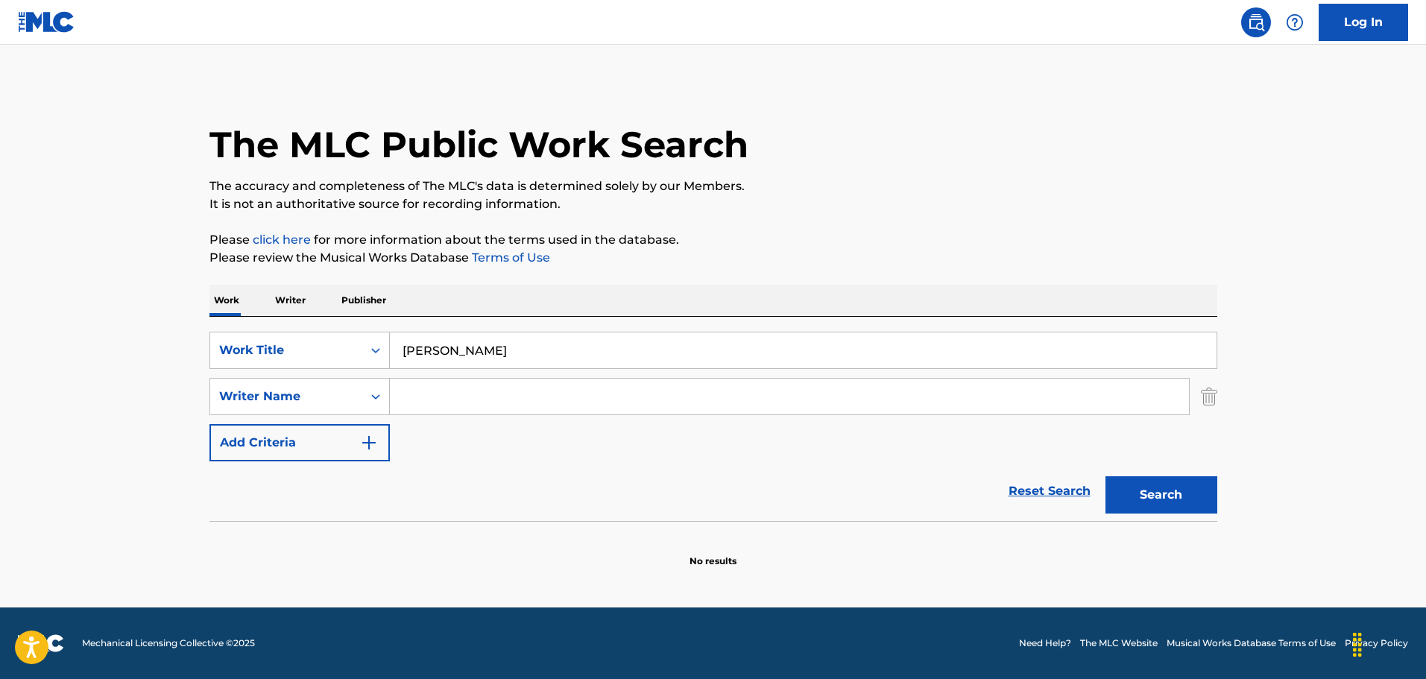  I want to click on p: Please for more information about the terms used in the database., so click(714, 240).